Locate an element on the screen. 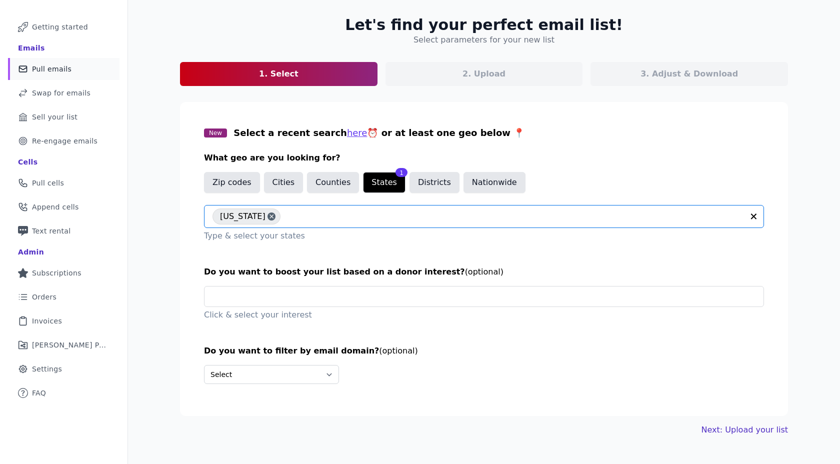 The image size is (840, 464). p: 1. Select is located at coordinates (278, 74).